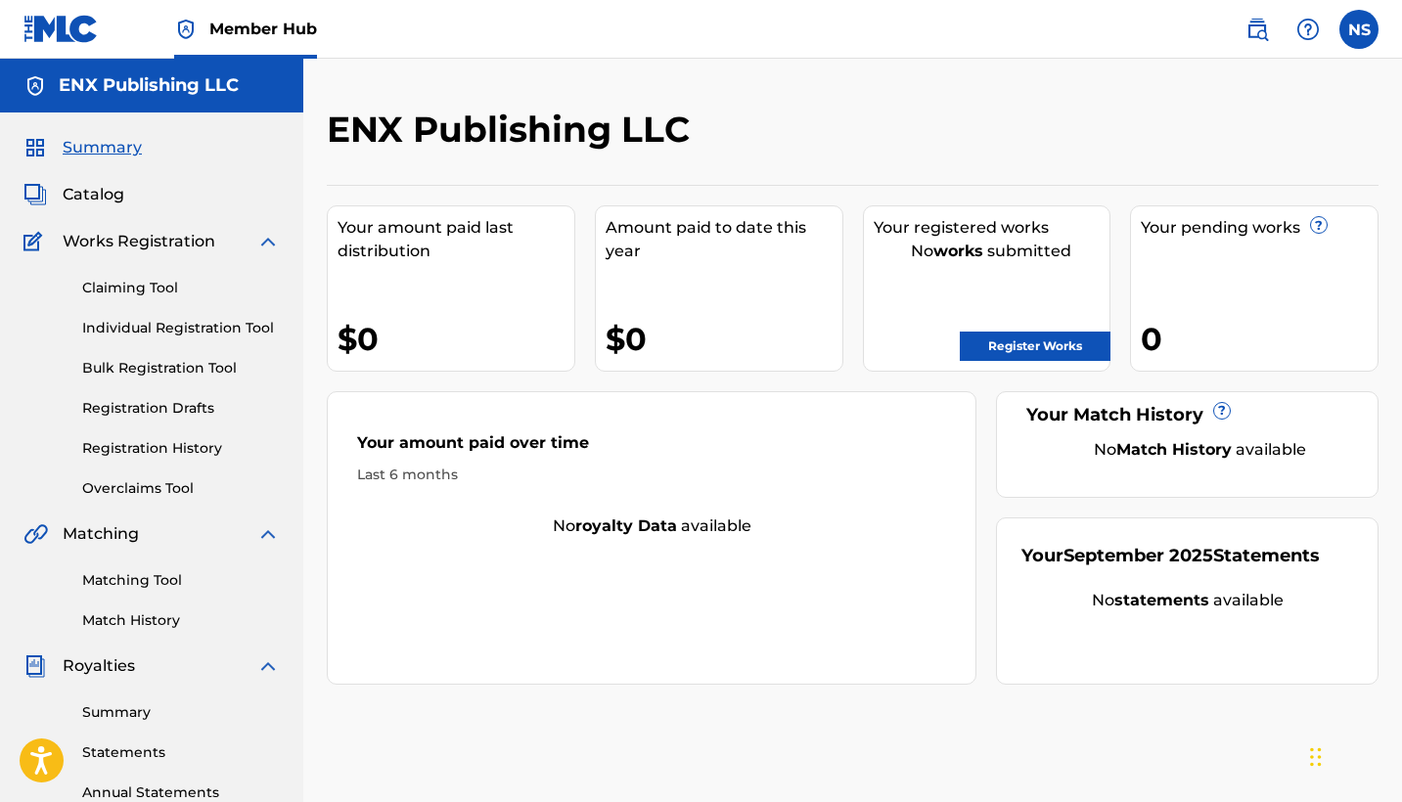  I want to click on strong: statements, so click(1161, 600).